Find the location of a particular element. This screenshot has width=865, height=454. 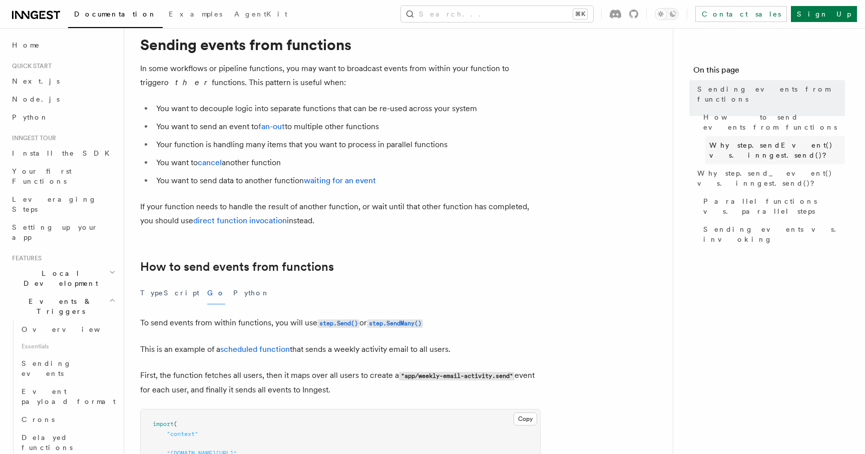

span: Essentials is located at coordinates (68, 347).